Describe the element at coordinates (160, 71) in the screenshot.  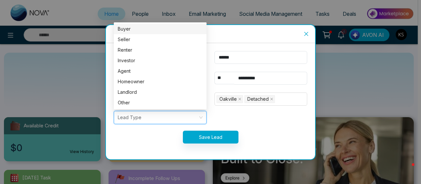
I see `div: Agent` at that location.